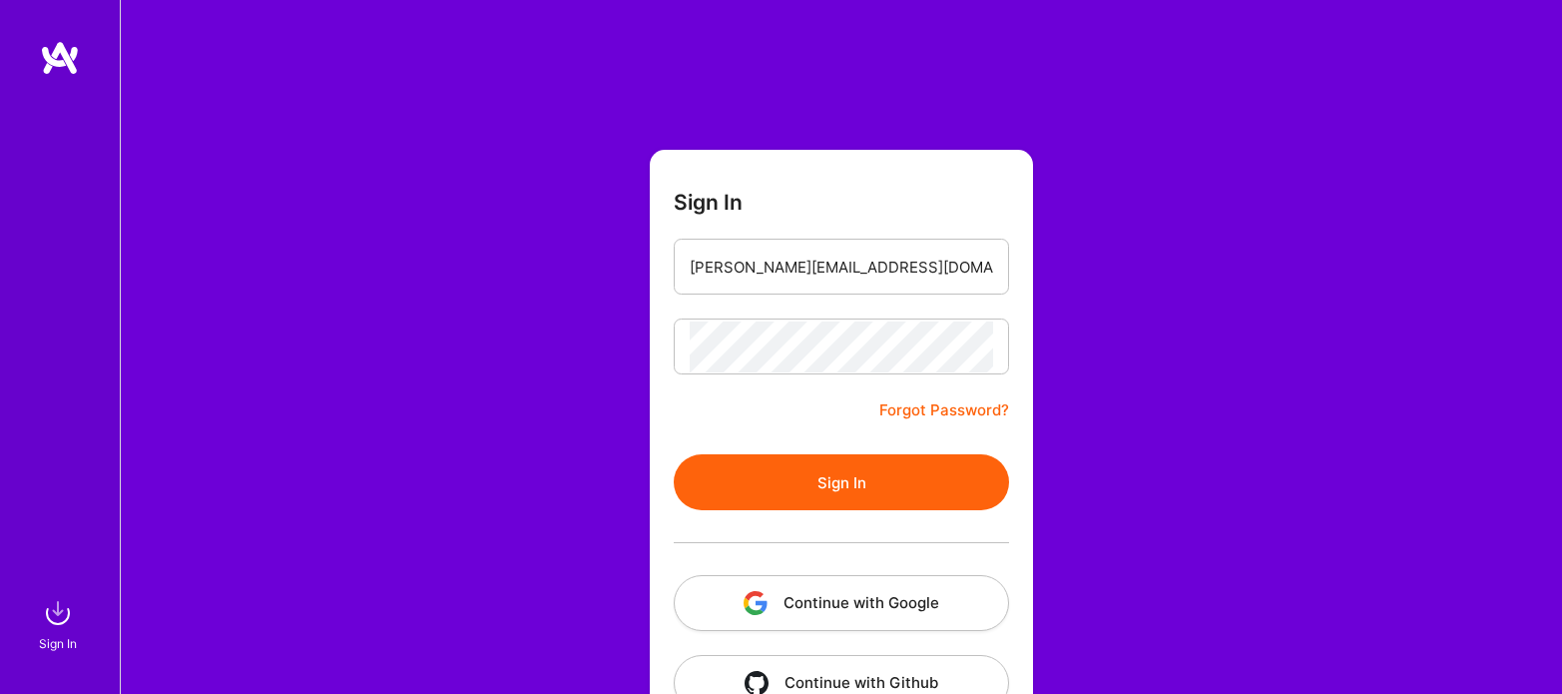  Describe the element at coordinates (708, 202) in the screenshot. I see `h3: Sign In` at that location.